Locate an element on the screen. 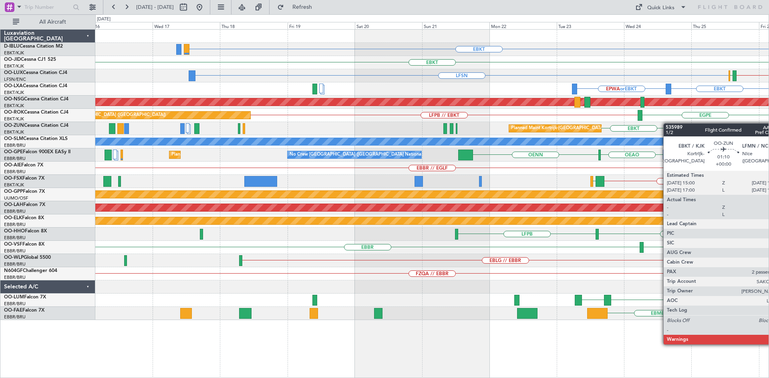  span: OO-LXA is located at coordinates (13, 86).